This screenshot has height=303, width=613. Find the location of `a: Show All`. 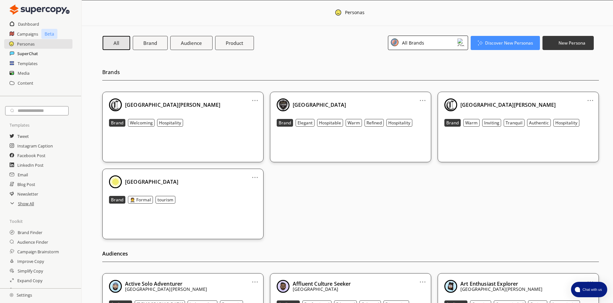

a: Show All is located at coordinates (26, 204).